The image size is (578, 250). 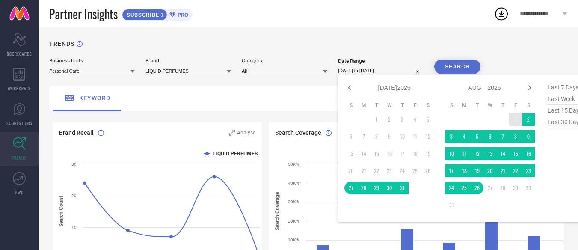 I want to click on td: Thu Aug 14 2025, so click(x=503, y=154).